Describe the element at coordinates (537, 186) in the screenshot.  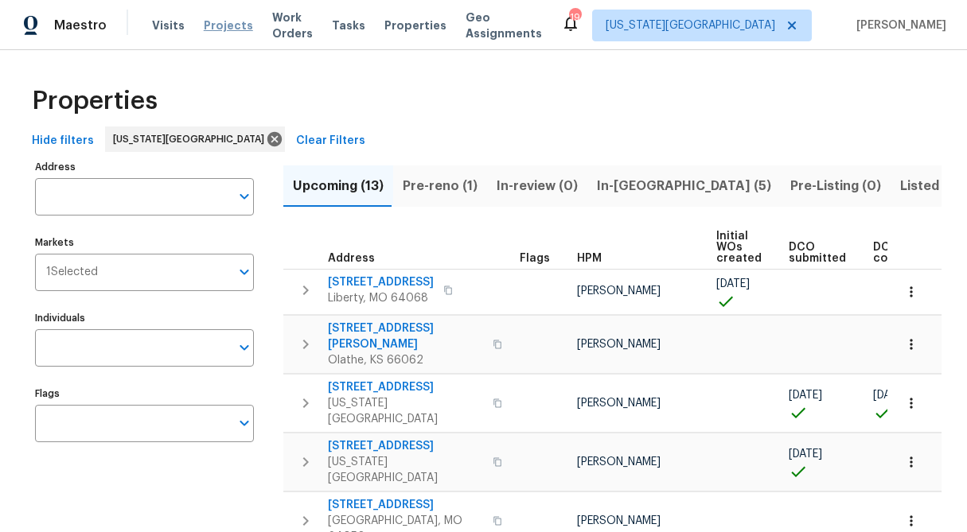
I see `span: In-review (0)` at that location.